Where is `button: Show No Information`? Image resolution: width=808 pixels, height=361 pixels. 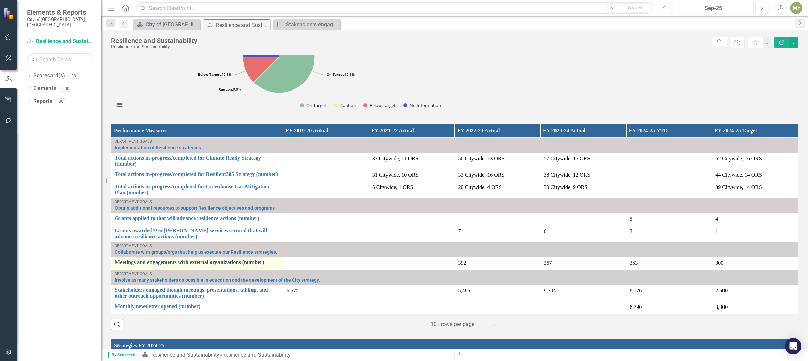
button: Show No Information is located at coordinates (422, 105).